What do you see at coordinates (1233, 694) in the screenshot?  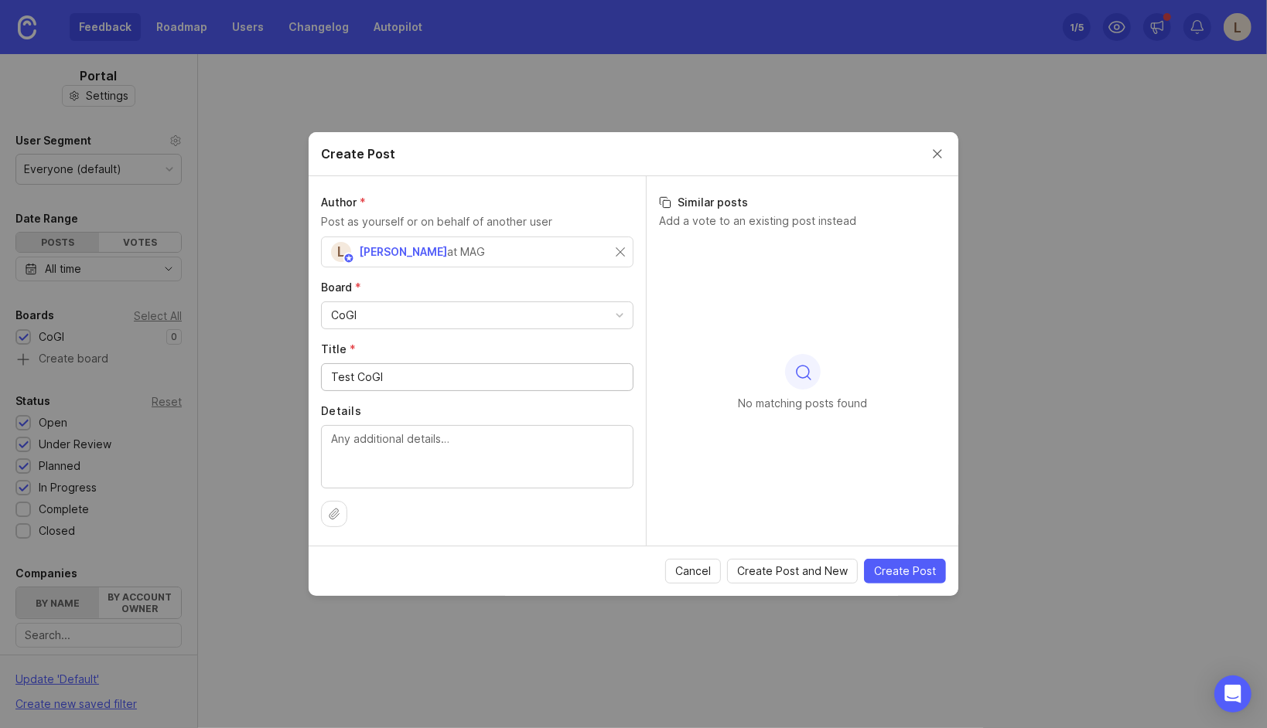 I see `div: Open Intercom Messenger` at bounding box center [1233, 694].